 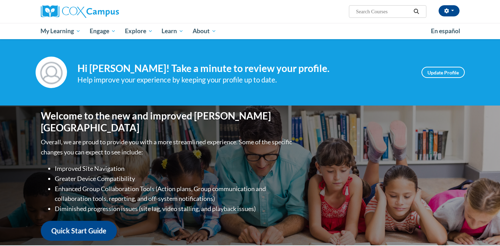 What do you see at coordinates (449, 11) in the screenshot?
I see `button: Account Settings` at bounding box center [449, 11].